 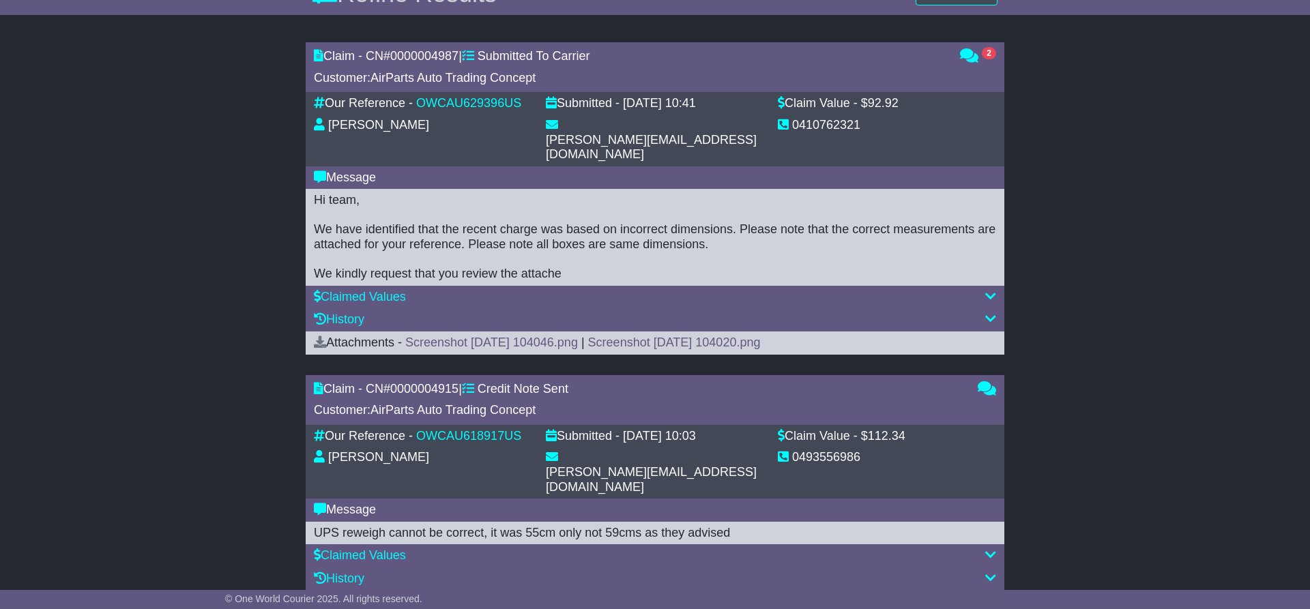 I want to click on span: Attachments -, so click(x=357, y=342).